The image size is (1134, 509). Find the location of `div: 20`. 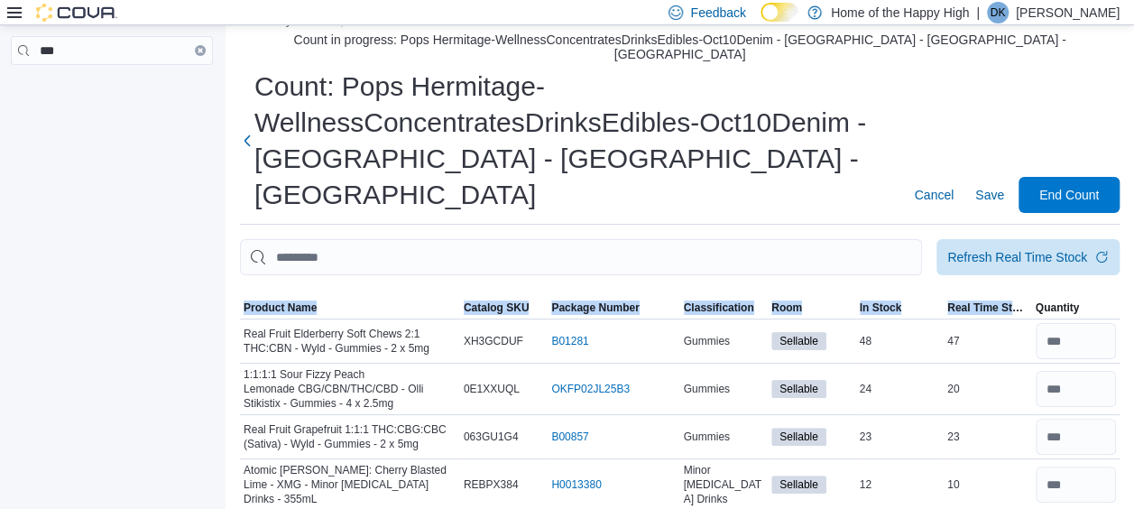

div: 20 is located at coordinates (988, 389).